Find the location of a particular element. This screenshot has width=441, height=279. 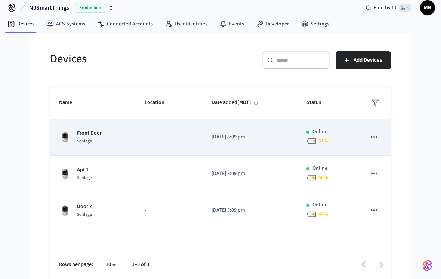

a: ACS Systems is located at coordinates (66, 24).